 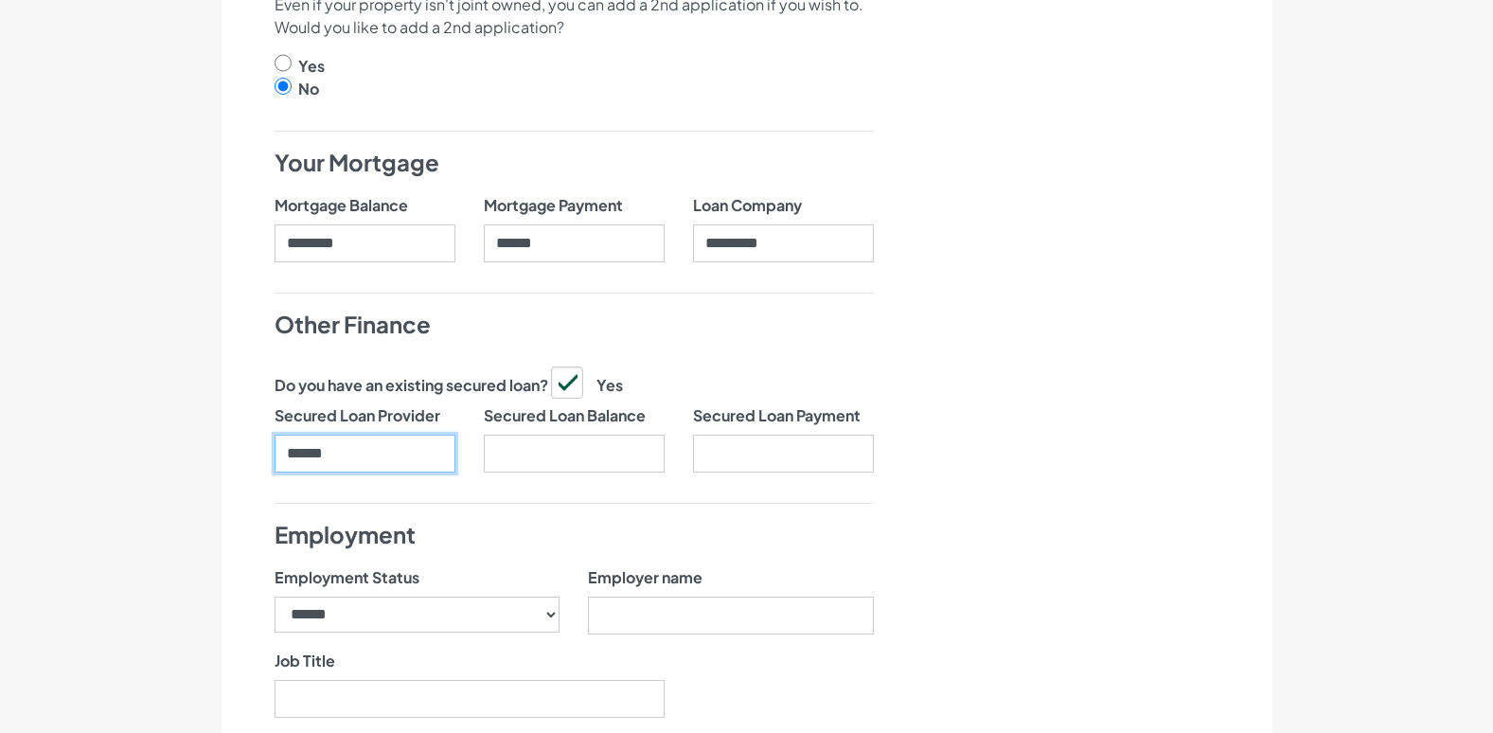 What do you see at coordinates (553, 205) in the screenshot?
I see `label: Mortgage Payment` at bounding box center [553, 205].